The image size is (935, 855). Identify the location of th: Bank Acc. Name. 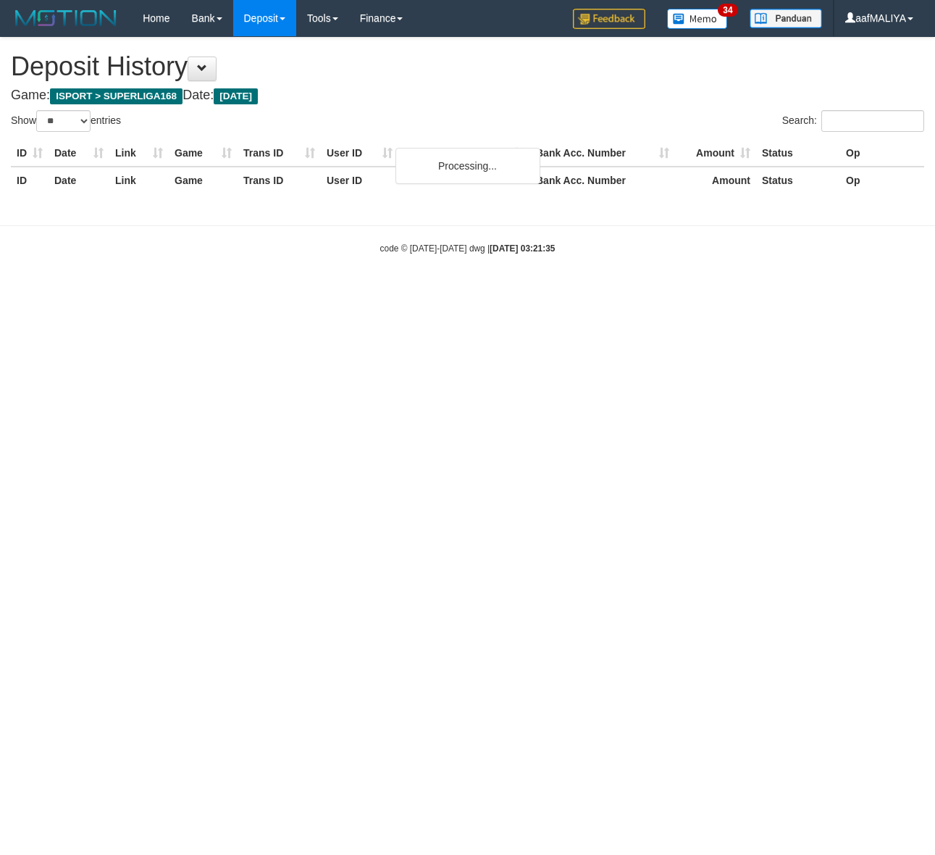
(464, 153).